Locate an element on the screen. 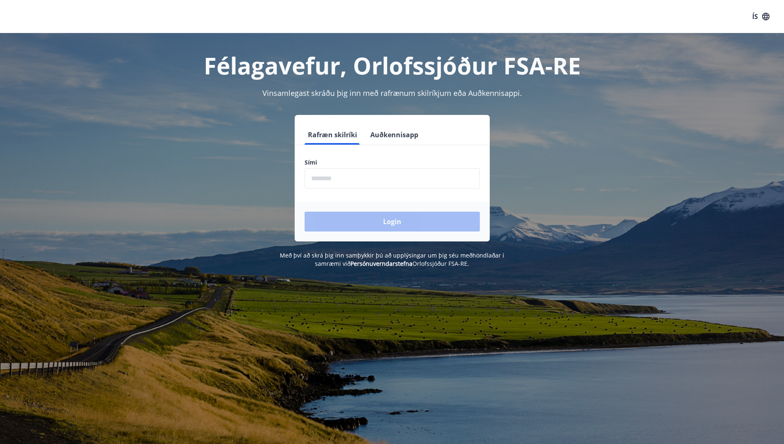  button: Auðkennisapp is located at coordinates (394, 135).